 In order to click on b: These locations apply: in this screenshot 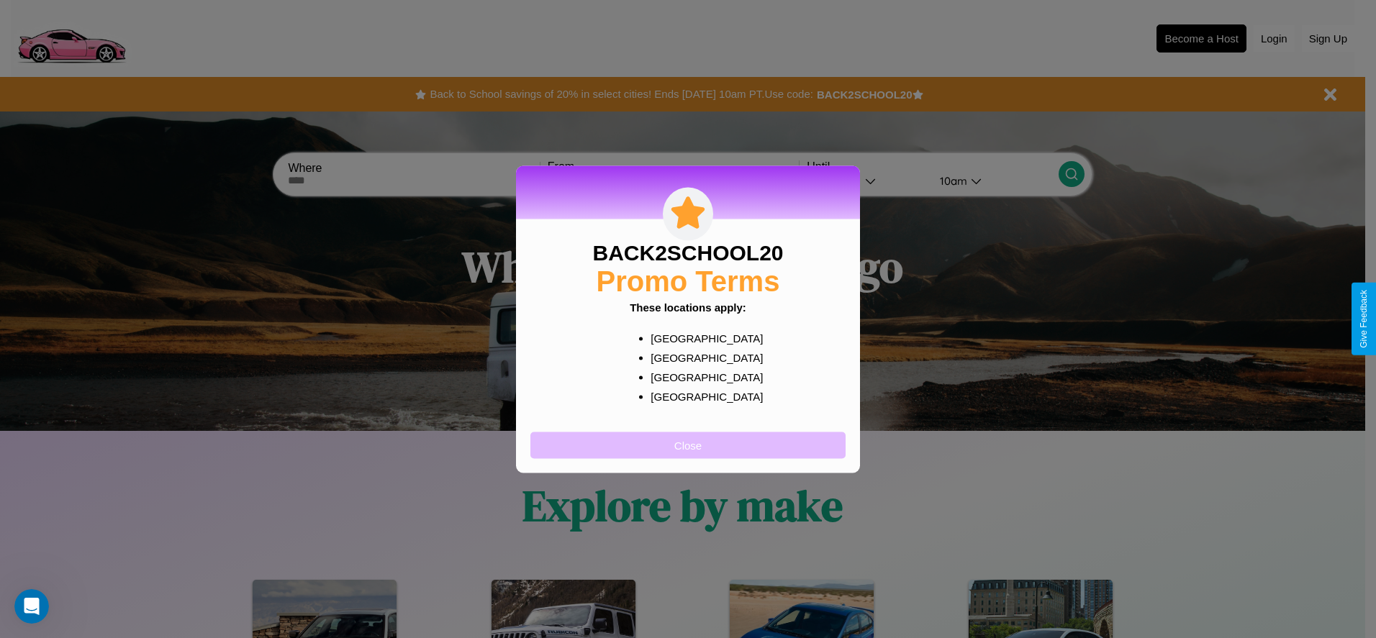, I will do `click(688, 307)`.